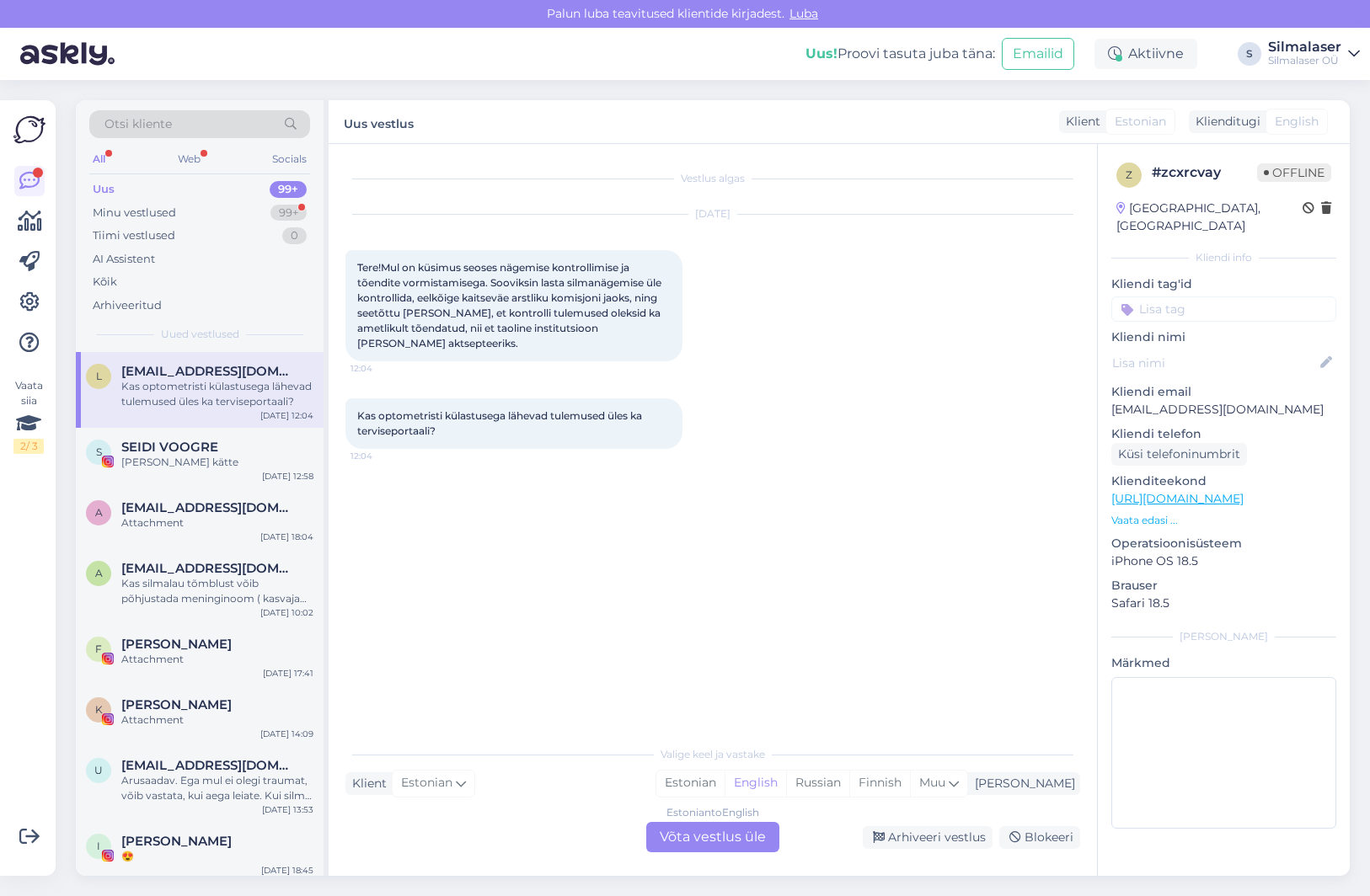 The height and width of the screenshot is (896, 1370). Describe the element at coordinates (124, 260) in the screenshot. I see `div: AI Assistent` at that location.